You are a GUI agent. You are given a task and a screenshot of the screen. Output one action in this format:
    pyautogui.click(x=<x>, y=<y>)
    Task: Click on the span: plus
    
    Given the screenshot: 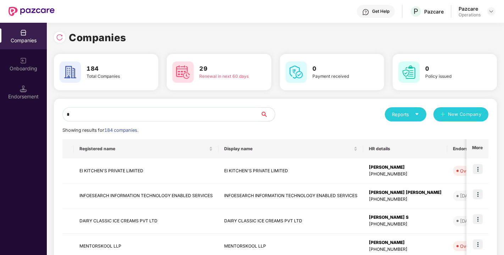 What is the action you would take?
    pyautogui.click(x=443, y=115)
    